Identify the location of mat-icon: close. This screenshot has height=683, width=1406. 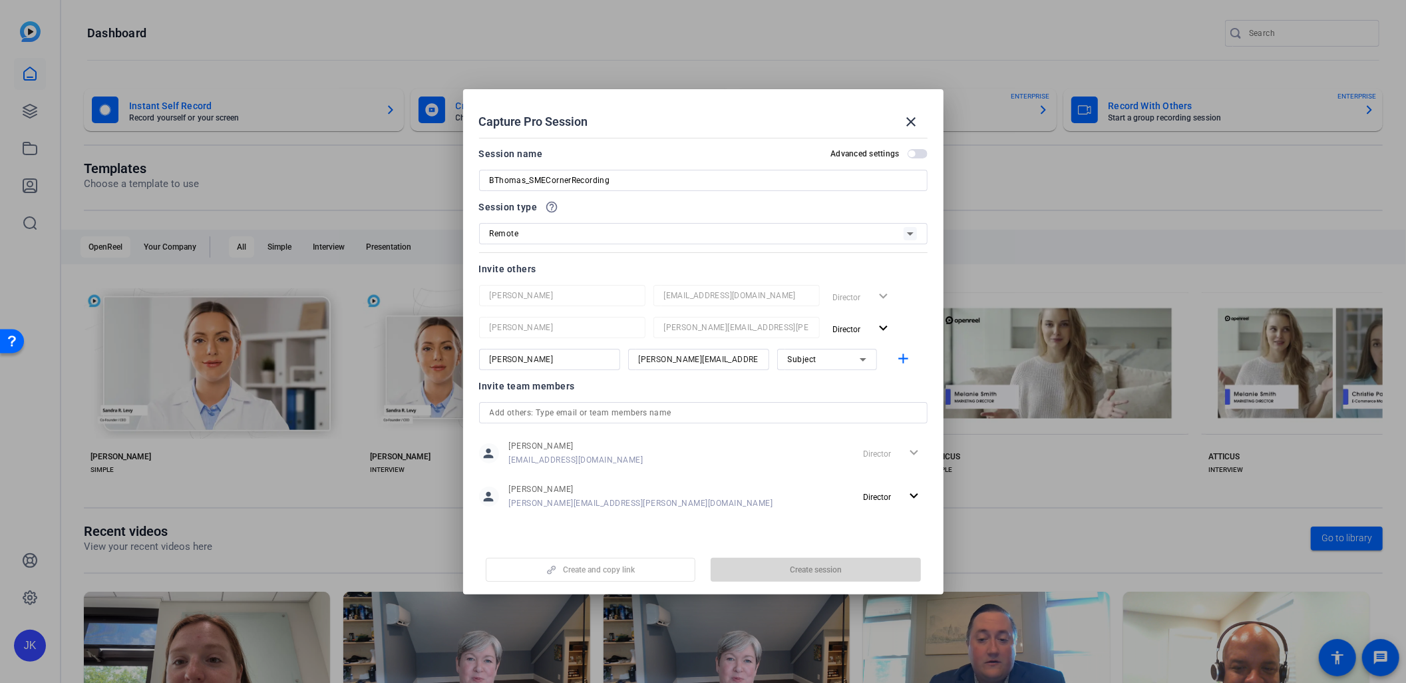
(912, 122).